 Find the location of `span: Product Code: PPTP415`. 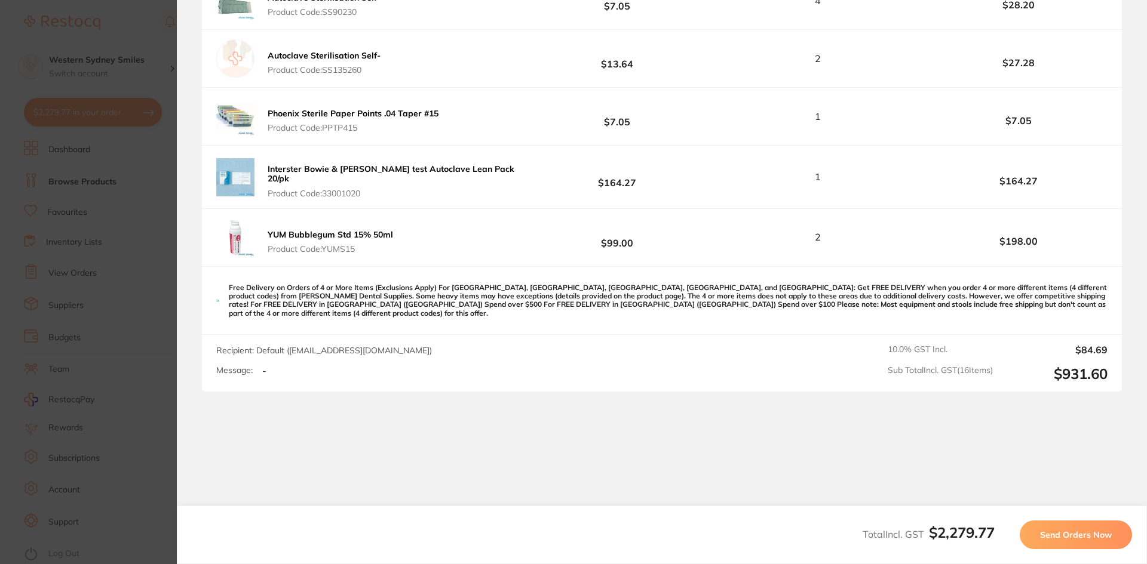

span: Product Code: PPTP415 is located at coordinates (353, 128).